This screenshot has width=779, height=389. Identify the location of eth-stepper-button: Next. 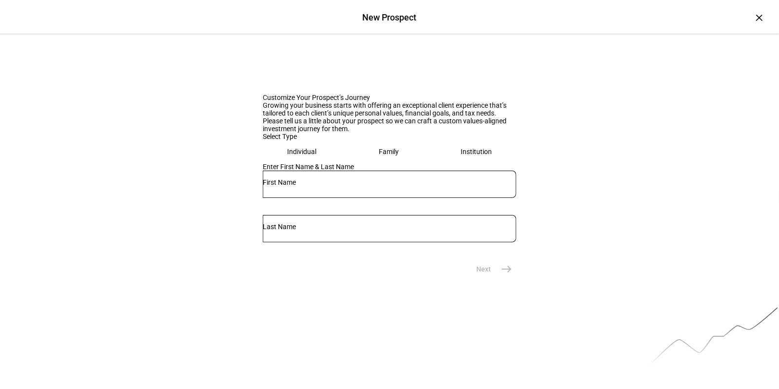
(491, 269).